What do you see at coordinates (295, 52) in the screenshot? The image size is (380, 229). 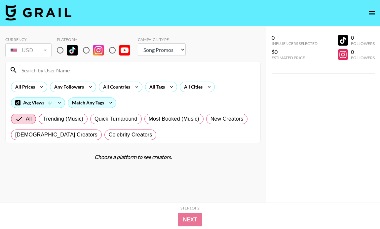 I see `div: $0` at bounding box center [295, 52].